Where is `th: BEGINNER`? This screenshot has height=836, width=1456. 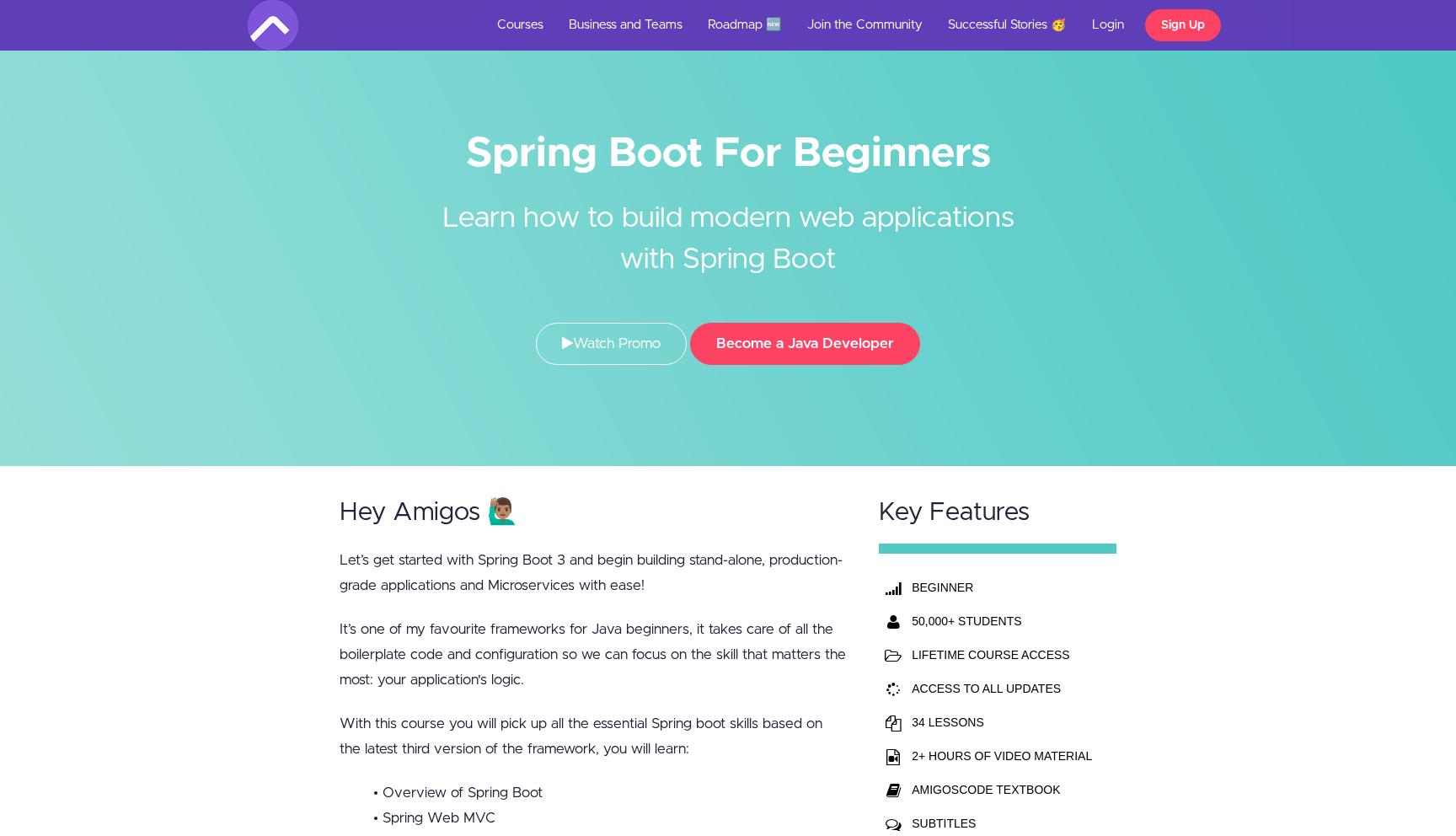
th: BEGINNER is located at coordinates (1003, 587).